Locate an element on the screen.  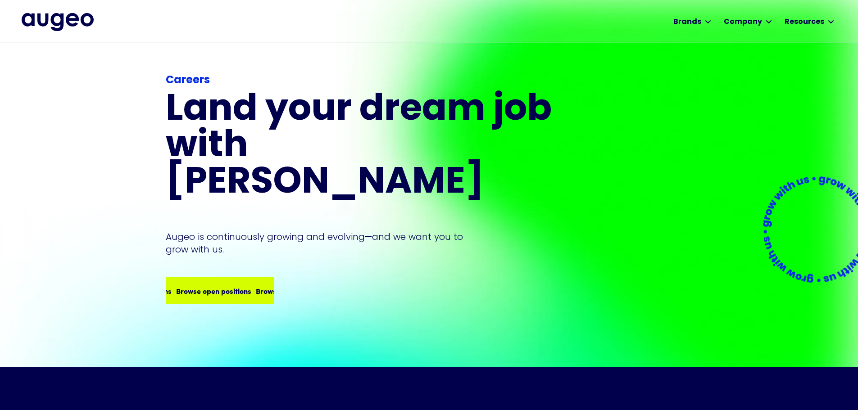
div: Resources is located at coordinates (804, 22).